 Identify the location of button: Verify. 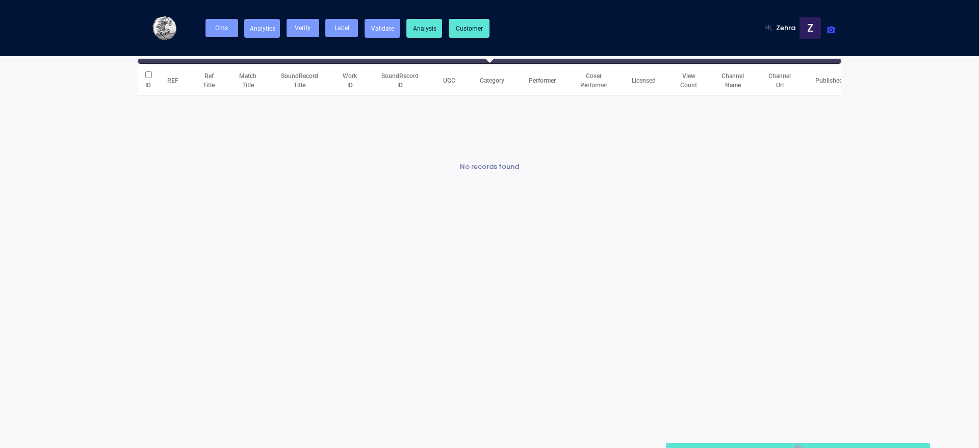
(303, 28).